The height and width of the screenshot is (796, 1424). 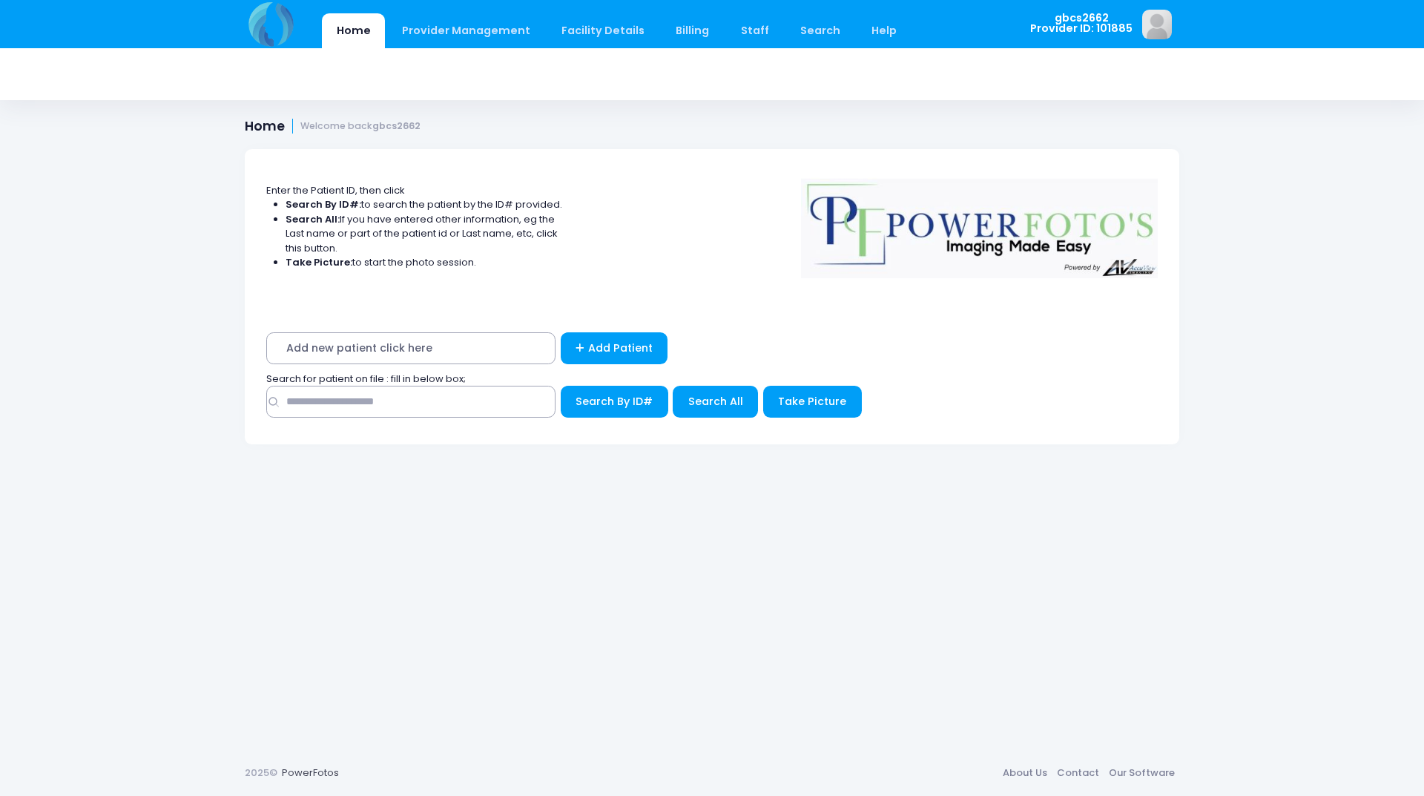 What do you see at coordinates (466, 30) in the screenshot?
I see `a: Provider Management` at bounding box center [466, 30].